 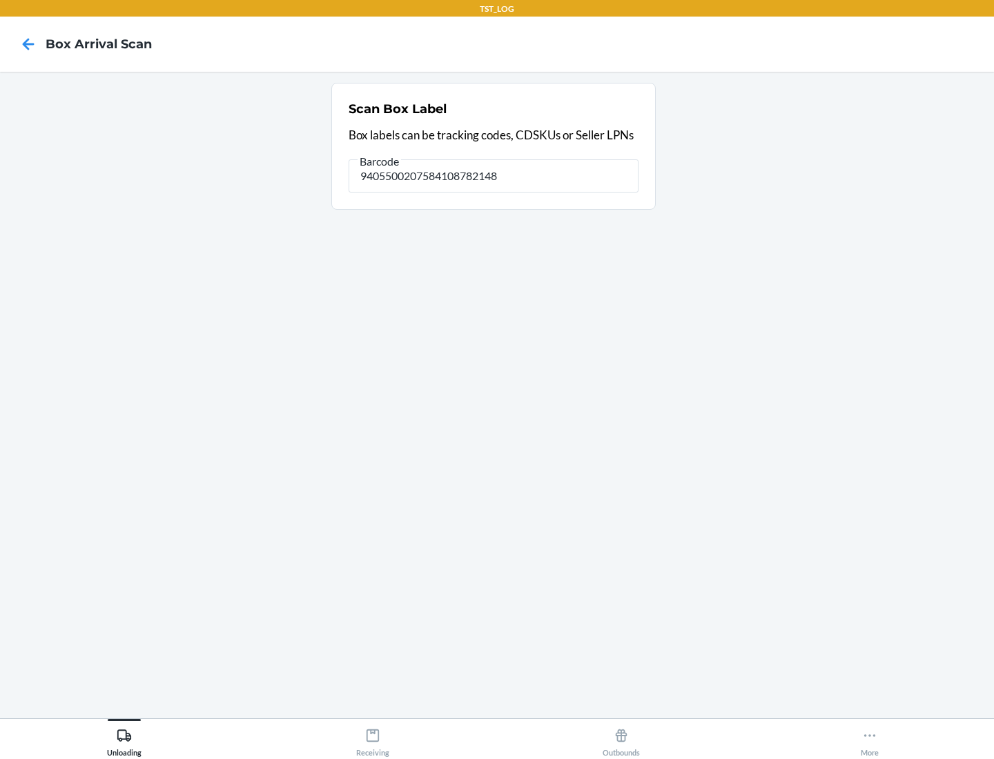 What do you see at coordinates (493, 135) in the screenshot?
I see `p: Box labels can be tracking codes, CDSKUs or Seller LPNs` at bounding box center [493, 135].